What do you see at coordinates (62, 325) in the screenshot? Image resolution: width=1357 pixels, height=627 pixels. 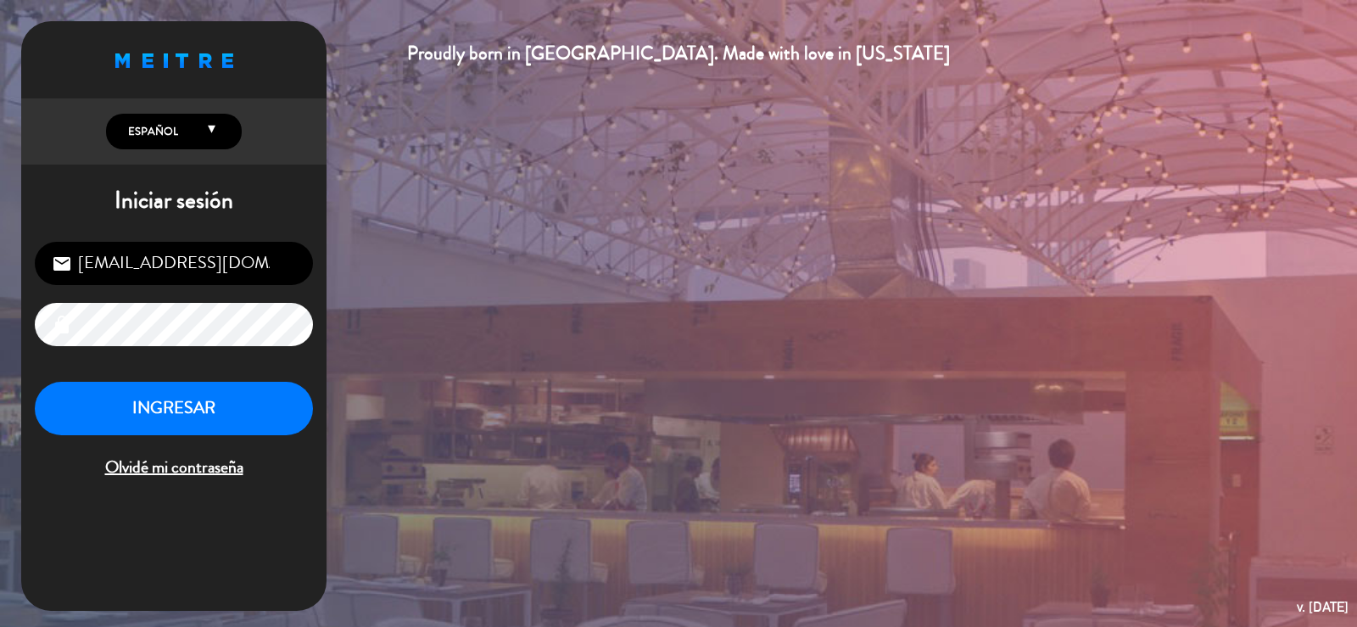 I see `i: lock` at bounding box center [62, 325].